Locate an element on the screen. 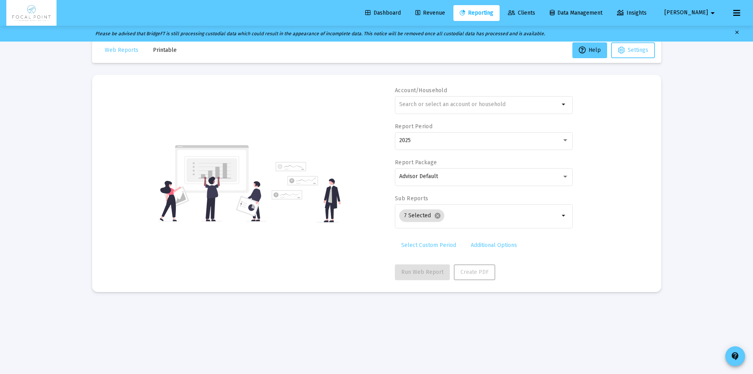  span: Additional Options is located at coordinates (494, 245).